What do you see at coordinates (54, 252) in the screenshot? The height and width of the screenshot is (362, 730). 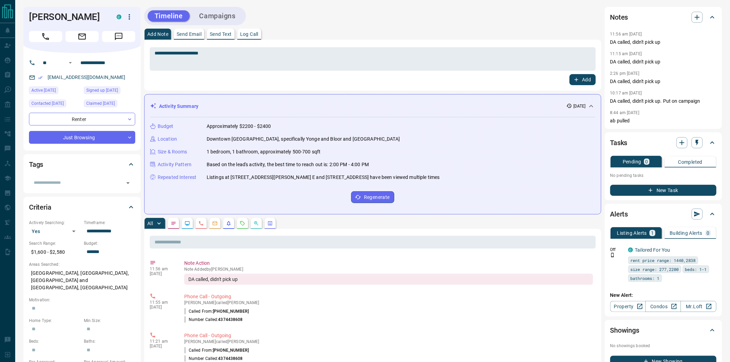 I see `p: $1,600 - $2,580` at bounding box center [54, 252].